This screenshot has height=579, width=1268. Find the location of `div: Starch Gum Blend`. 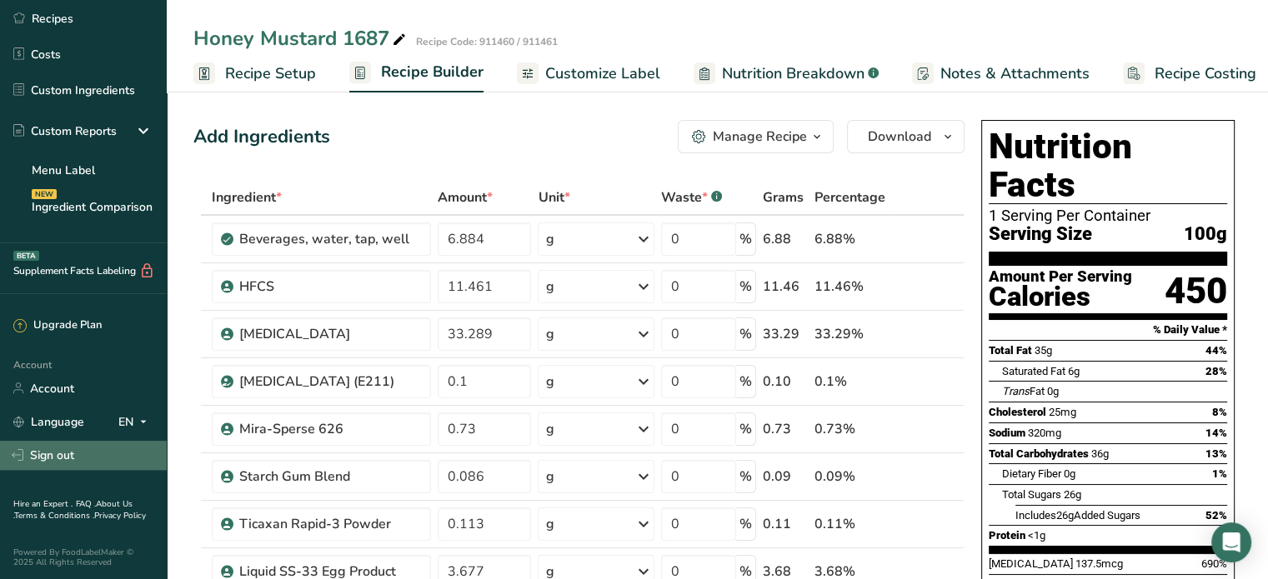

div: Starch Gum Blend is located at coordinates (330, 477).